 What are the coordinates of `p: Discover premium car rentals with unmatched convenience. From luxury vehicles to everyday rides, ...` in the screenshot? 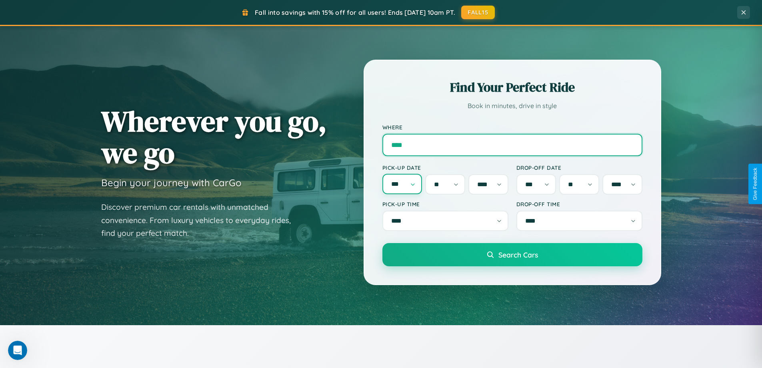 It's located at (201, 220).